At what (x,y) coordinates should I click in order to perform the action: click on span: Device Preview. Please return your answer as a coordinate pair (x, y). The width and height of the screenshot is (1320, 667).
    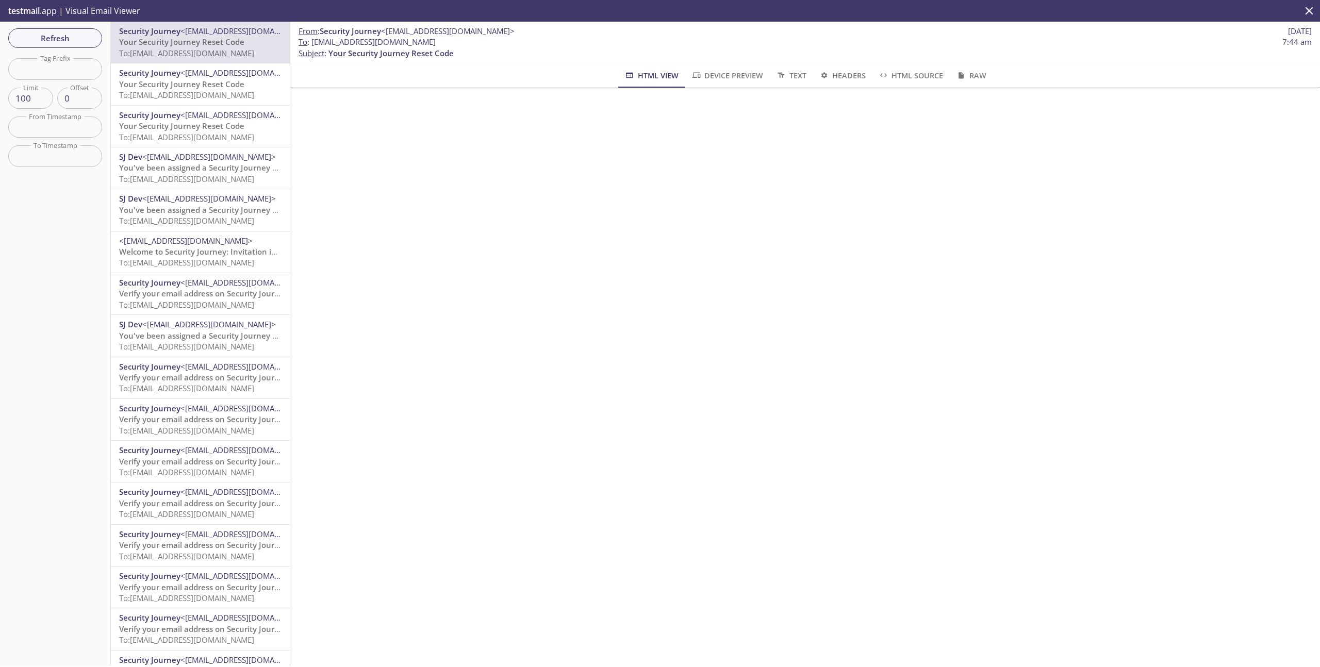
    Looking at the image, I should click on (727, 75).